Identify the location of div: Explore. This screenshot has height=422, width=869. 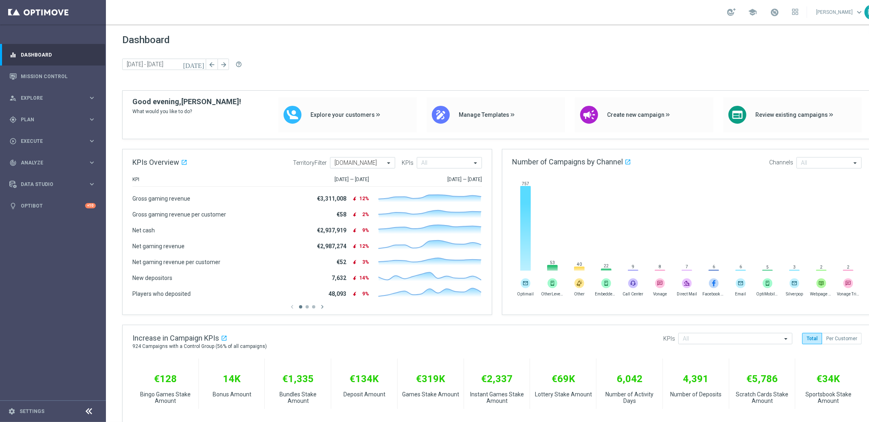
(48, 98).